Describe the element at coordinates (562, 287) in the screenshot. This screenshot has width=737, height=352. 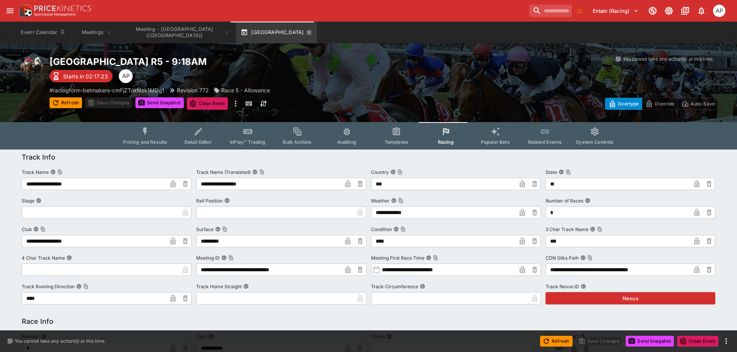
I see `p: Track Nexus ID` at that location.